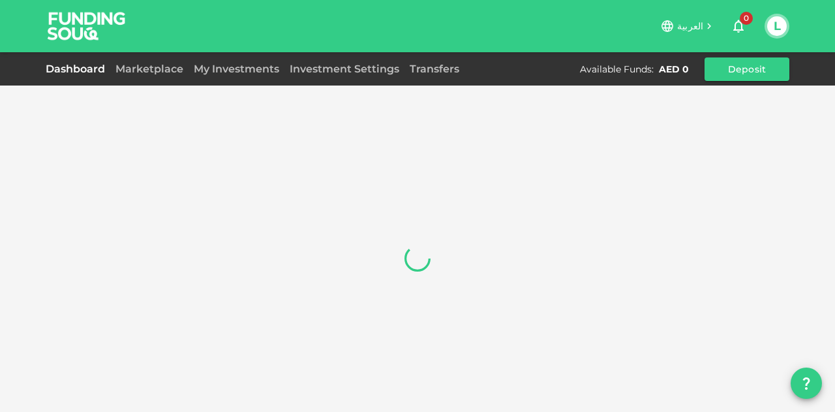 The image size is (835, 412). What do you see at coordinates (78, 69) in the screenshot?
I see `a: Dashboard` at bounding box center [78, 69].